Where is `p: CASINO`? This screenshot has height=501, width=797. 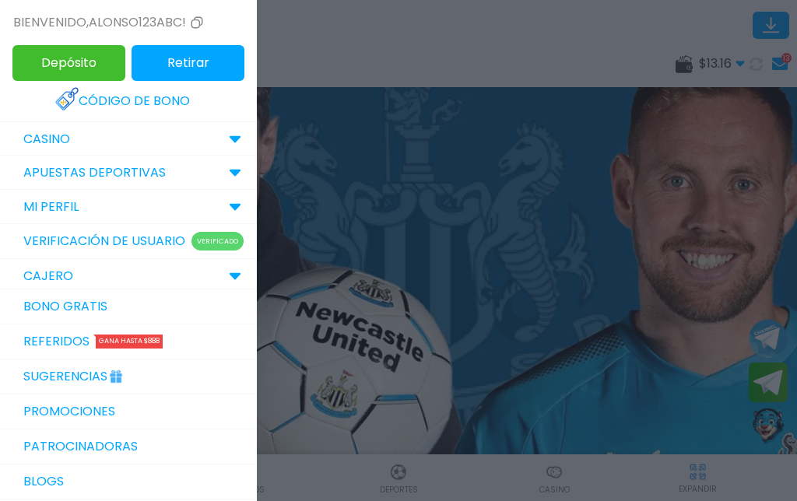 p: CASINO is located at coordinates (47, 139).